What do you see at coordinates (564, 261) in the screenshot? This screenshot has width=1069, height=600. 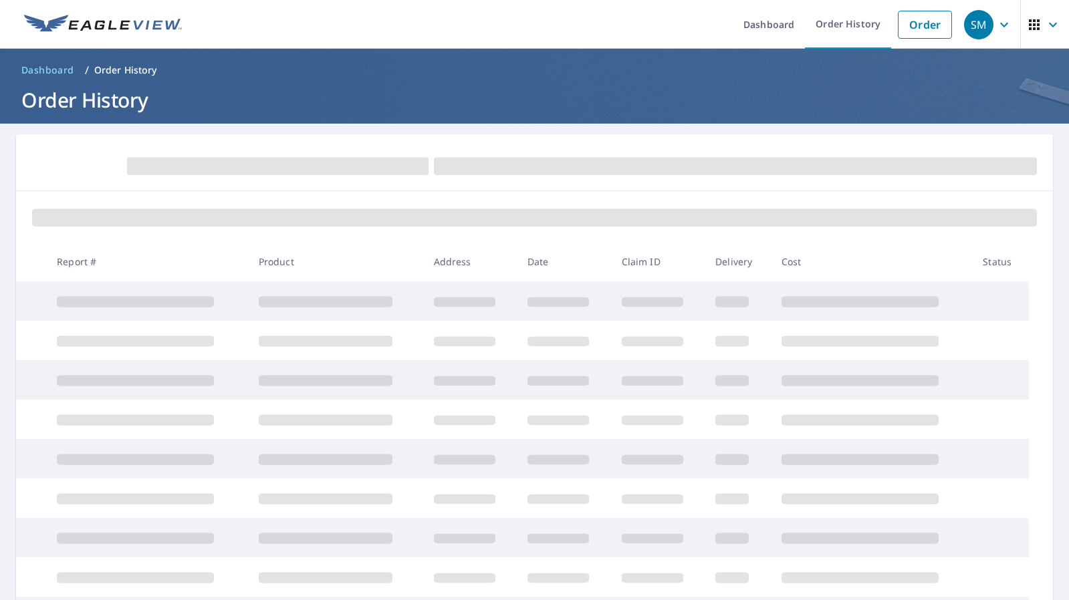 I see `th: Date` at bounding box center [564, 261].